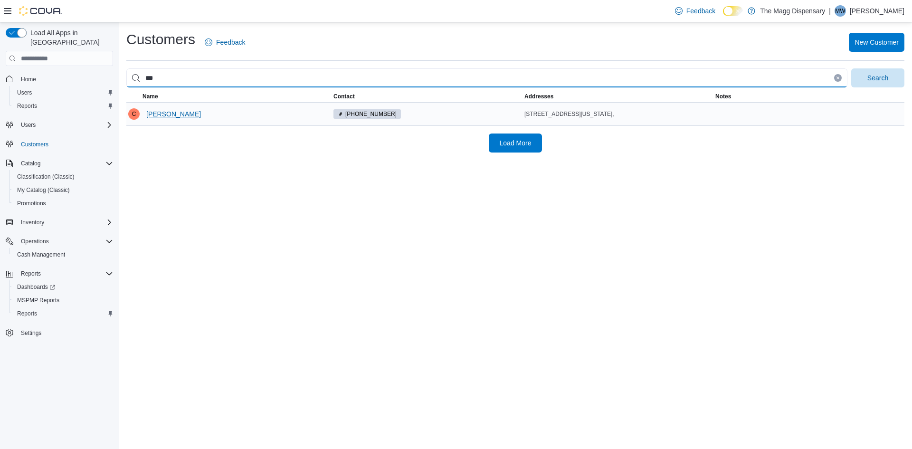 This screenshot has height=449, width=912. Describe the element at coordinates (31, 203) in the screenshot. I see `a: Promotions` at that location.